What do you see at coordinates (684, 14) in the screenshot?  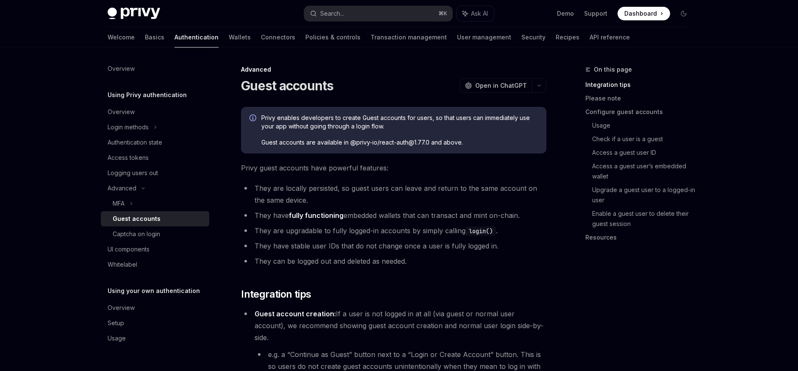 I see `button: Toggle dark mode` at bounding box center [684, 14].